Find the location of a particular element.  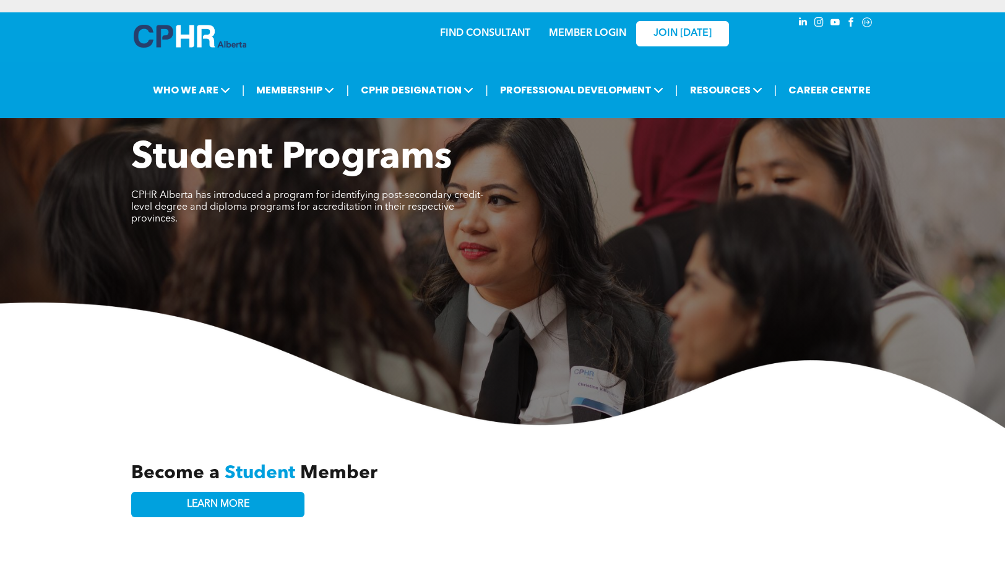

span: CPHR Alberta has introduced a program for identifying post-secondary credit-level degree and dipl... is located at coordinates (307, 207).